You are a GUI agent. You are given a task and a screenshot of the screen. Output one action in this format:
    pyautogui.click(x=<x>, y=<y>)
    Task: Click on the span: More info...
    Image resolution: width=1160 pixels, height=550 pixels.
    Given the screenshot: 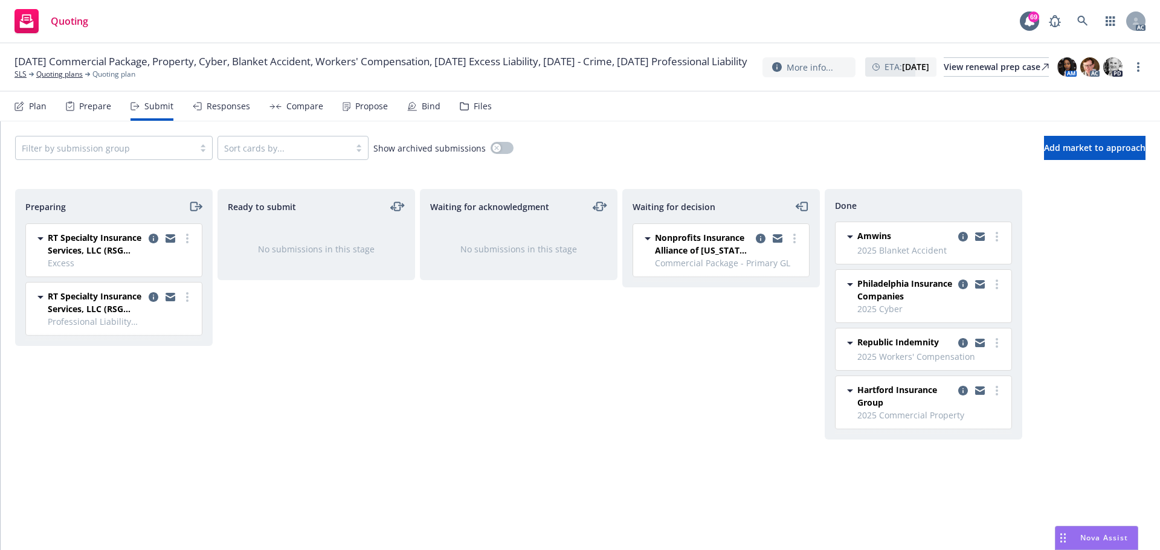 What is the action you would take?
    pyautogui.click(x=810, y=67)
    